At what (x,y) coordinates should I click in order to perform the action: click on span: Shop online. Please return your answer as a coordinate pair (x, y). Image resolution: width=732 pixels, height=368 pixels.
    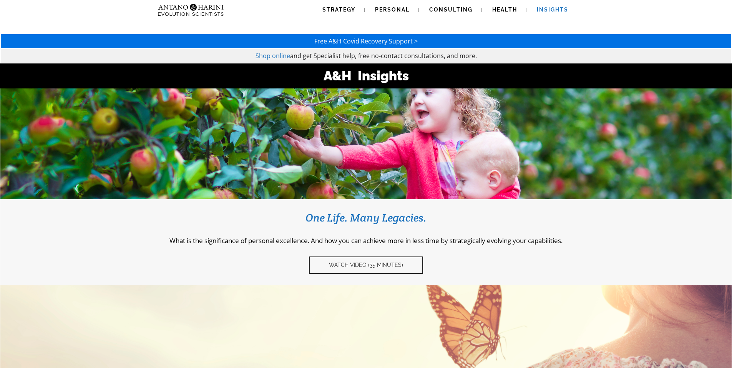
    Looking at the image, I should click on (273, 56).